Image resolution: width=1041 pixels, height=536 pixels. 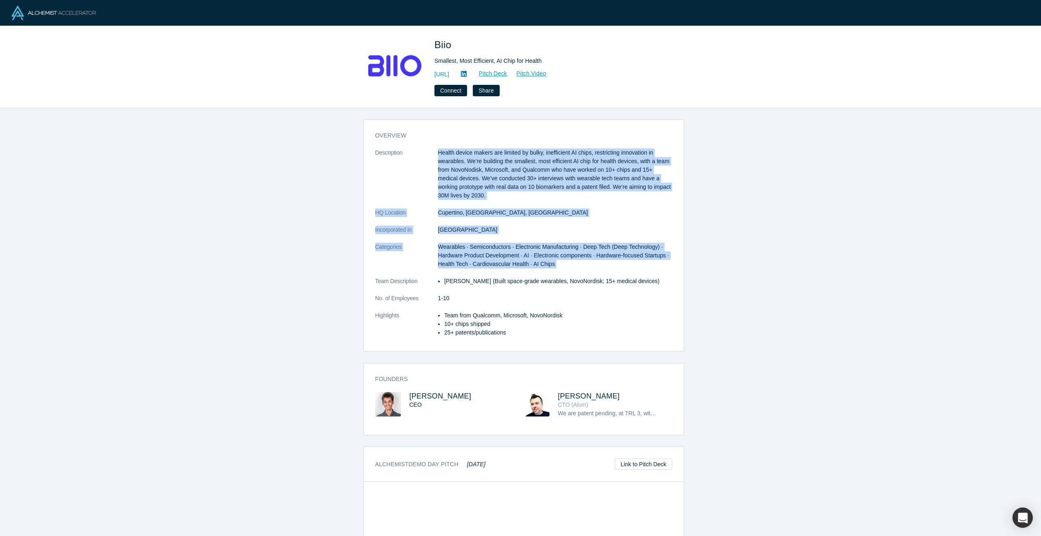 I want to click on dt: Categories, so click(x=407, y=260).